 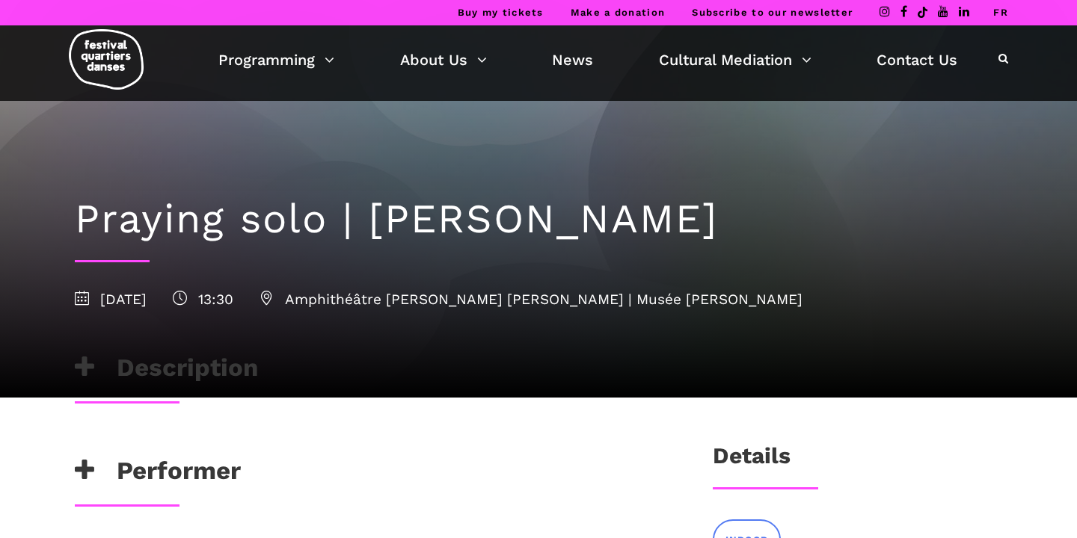 I want to click on a: Subscribe to our newsletter, so click(x=772, y=12).